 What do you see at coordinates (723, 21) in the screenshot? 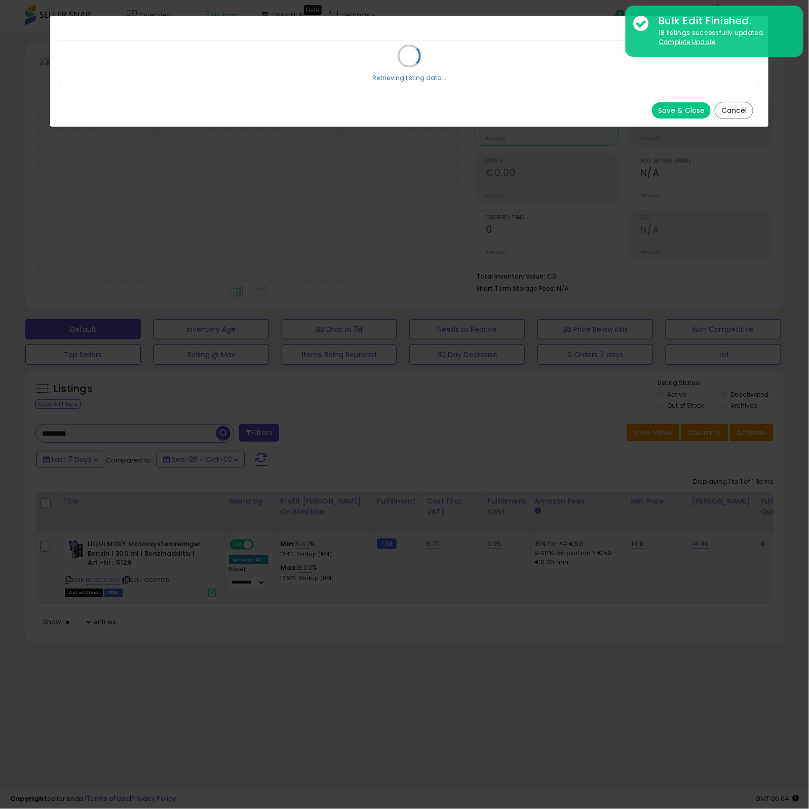
I see `div: Bulk Edit Finished.` at bounding box center [723, 21].